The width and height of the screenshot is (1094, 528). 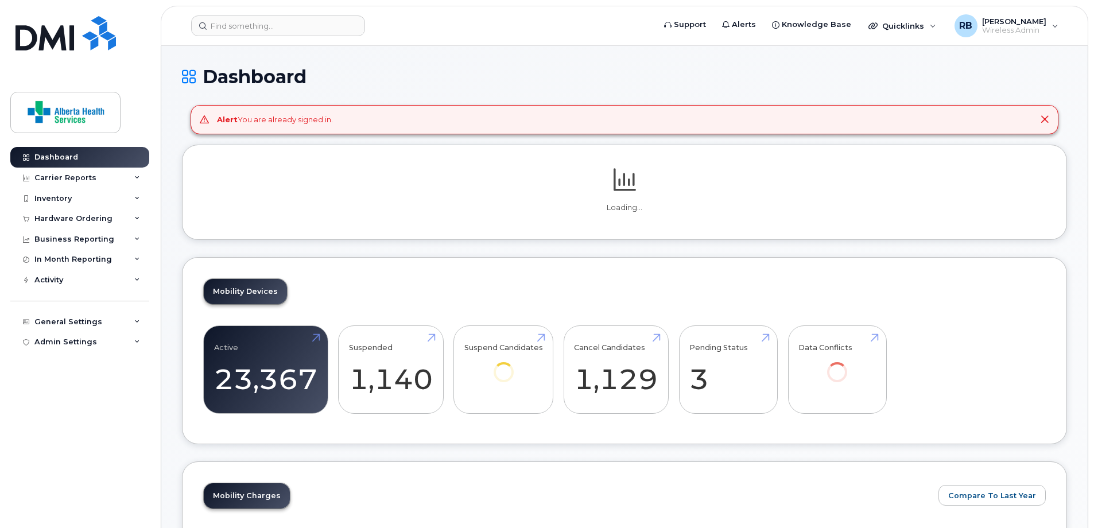 I want to click on a: Data Conflicts, so click(x=837, y=364).